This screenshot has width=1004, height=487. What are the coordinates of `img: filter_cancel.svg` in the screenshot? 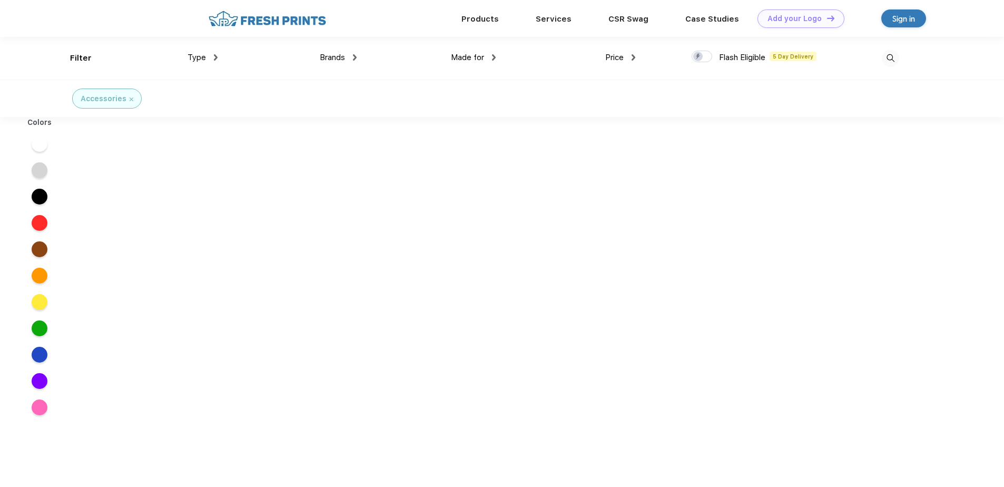 It's located at (131, 99).